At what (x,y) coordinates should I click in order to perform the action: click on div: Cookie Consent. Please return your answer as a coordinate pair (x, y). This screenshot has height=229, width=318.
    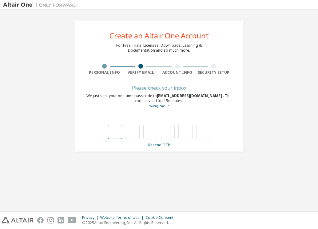
    Looking at the image, I should click on (161, 218).